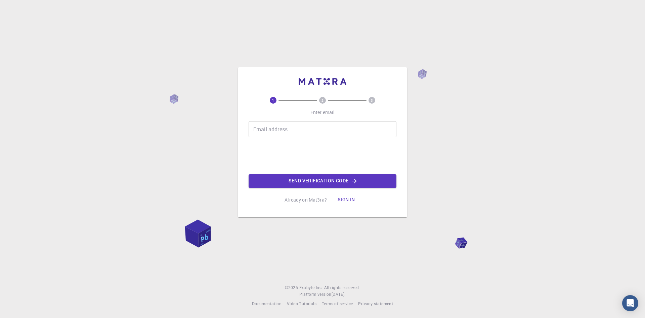 Image resolution: width=645 pixels, height=318 pixels. I want to click on text: 2, so click(323, 100).